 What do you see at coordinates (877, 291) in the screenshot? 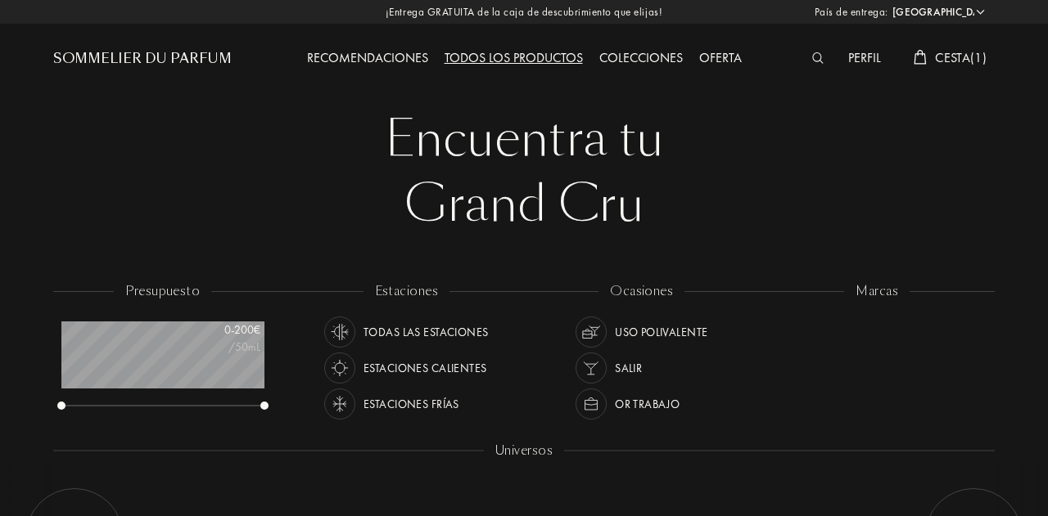
I see `div: marcas` at bounding box center [877, 291].